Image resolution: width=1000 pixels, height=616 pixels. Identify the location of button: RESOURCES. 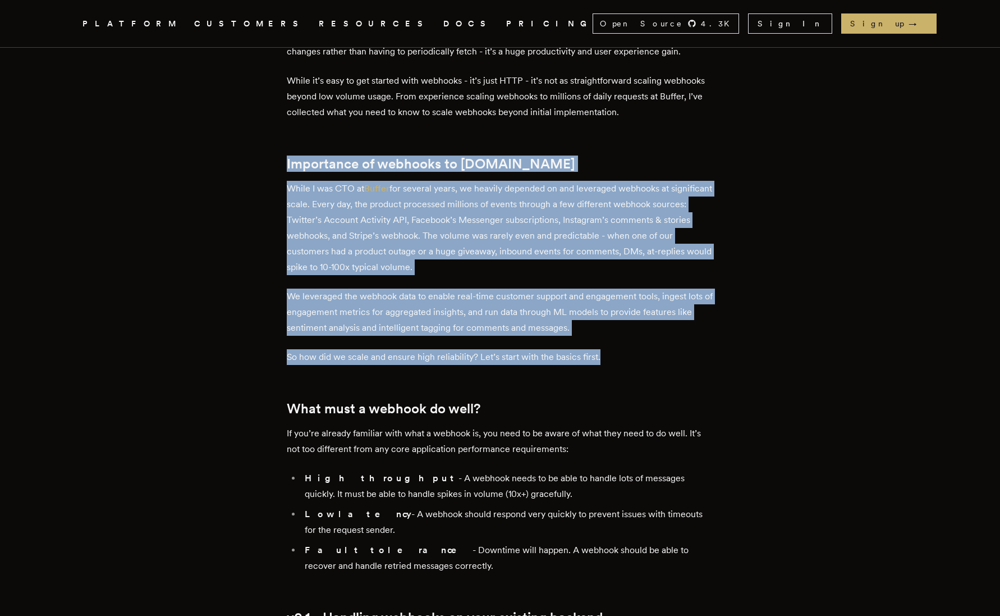
(374, 24).